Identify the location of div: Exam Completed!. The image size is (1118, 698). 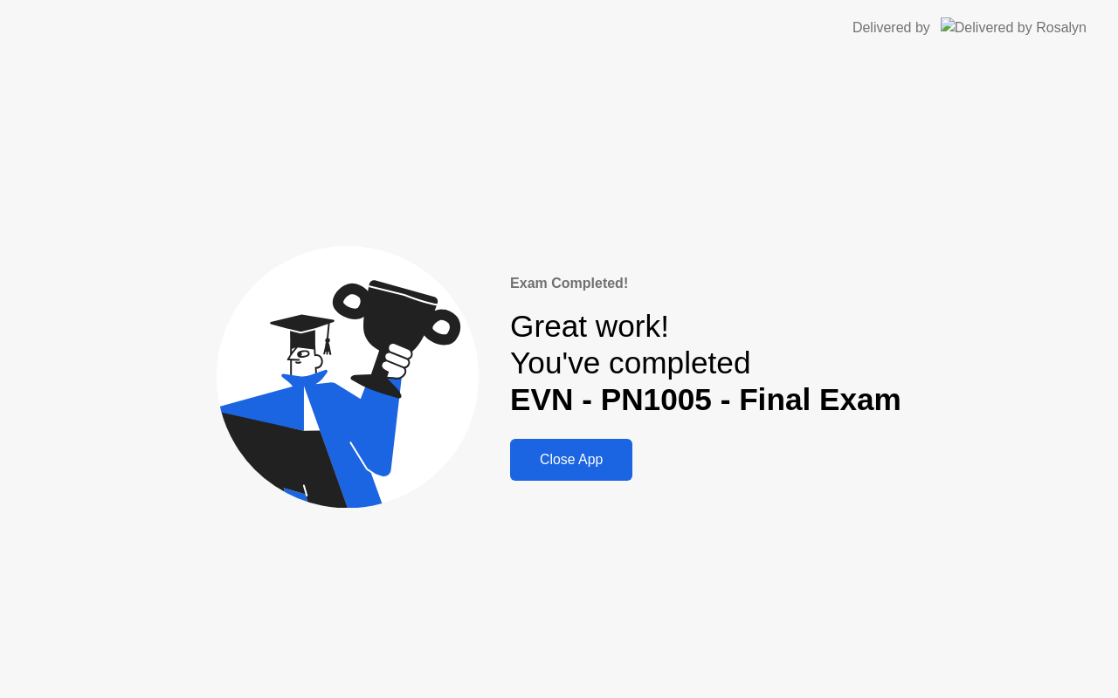
(705, 284).